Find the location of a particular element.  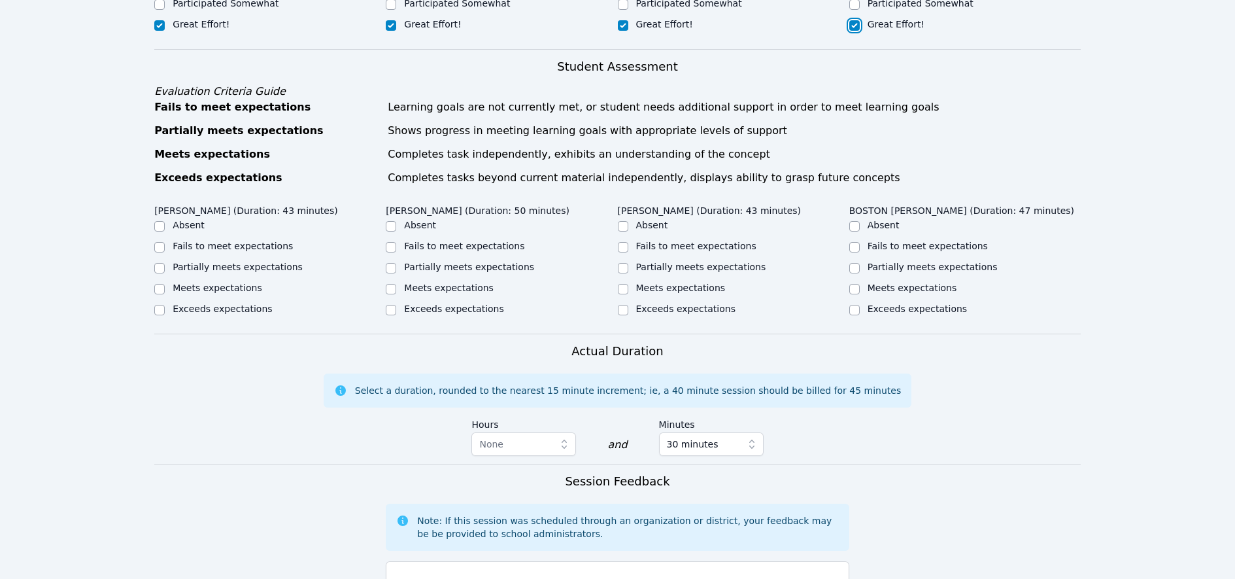

div: Note: If this session was scheduled through an organization or district, your feedback may be be ... is located at coordinates (628, 527).